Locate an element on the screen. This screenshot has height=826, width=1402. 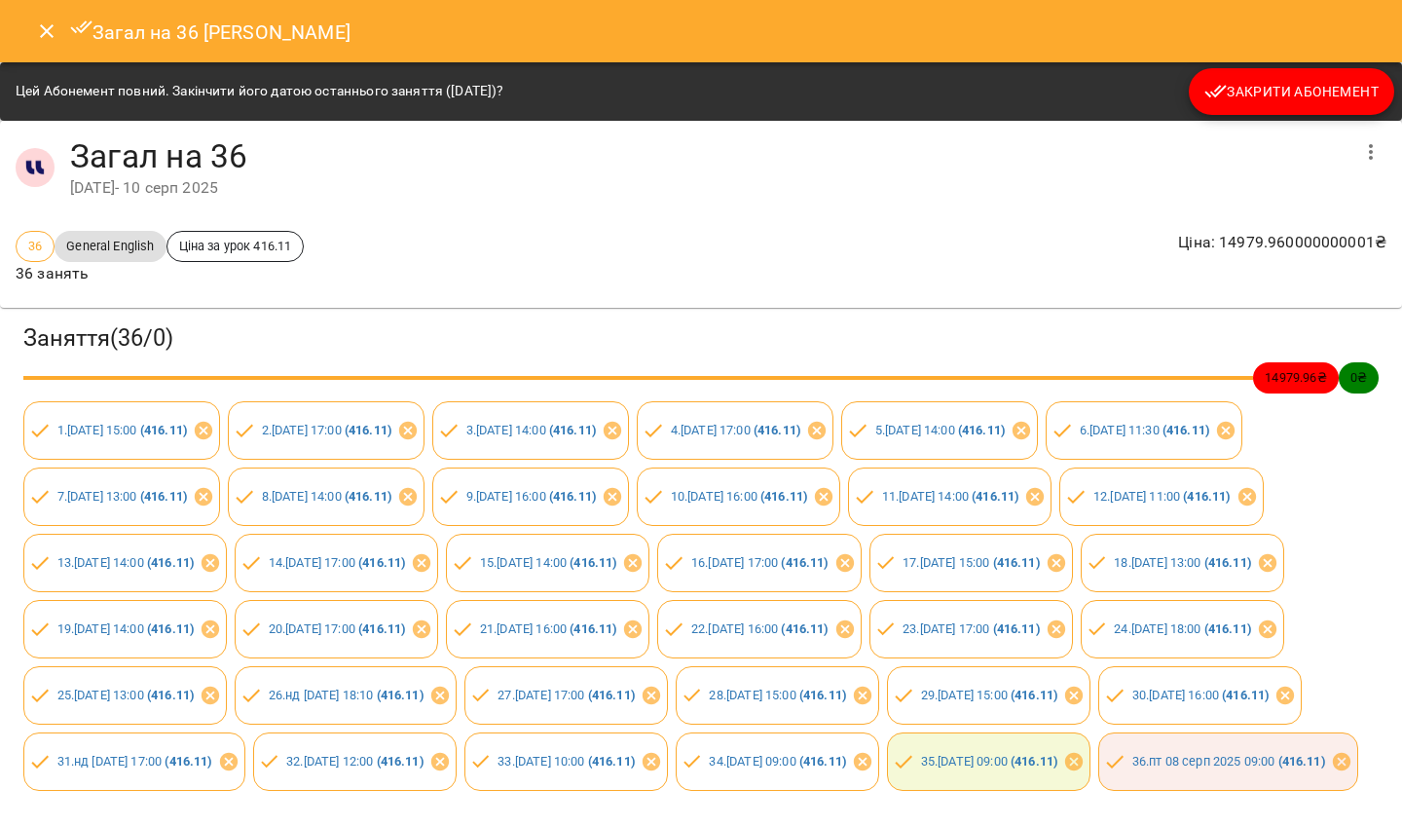
span: General English is located at coordinates (110, 245).